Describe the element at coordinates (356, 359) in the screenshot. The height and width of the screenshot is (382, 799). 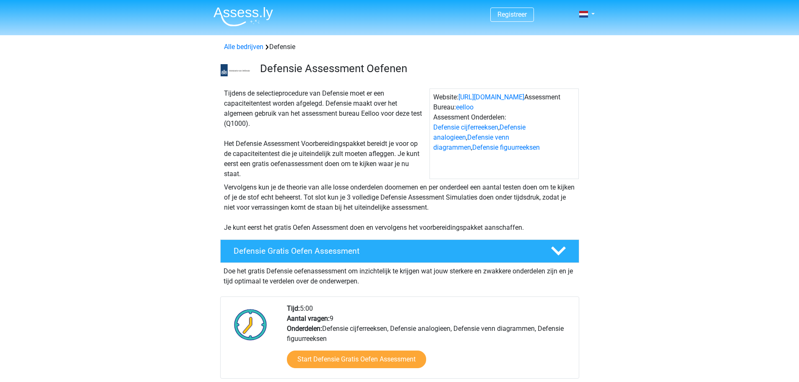
I see `a: Start Defensie Gratis Oefen Assessment` at that location.